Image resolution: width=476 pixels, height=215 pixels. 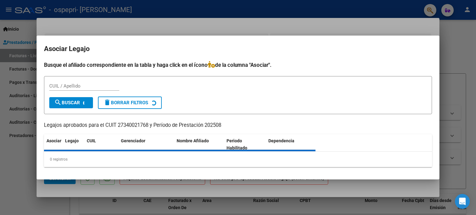 What do you see at coordinates (126, 103) in the screenshot?
I see `span: Borrar Filtros` at bounding box center [126, 103].